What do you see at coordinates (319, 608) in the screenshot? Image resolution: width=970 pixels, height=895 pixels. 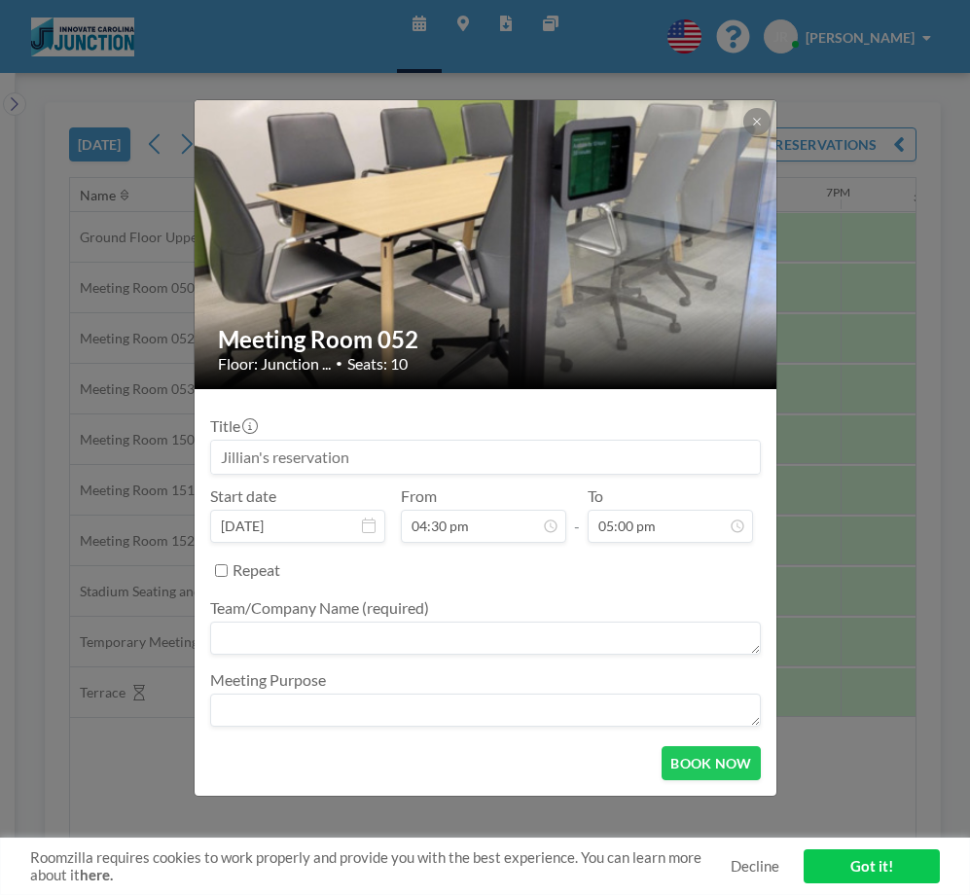 I see `label: Team/Company Name (required)` at bounding box center [319, 608].